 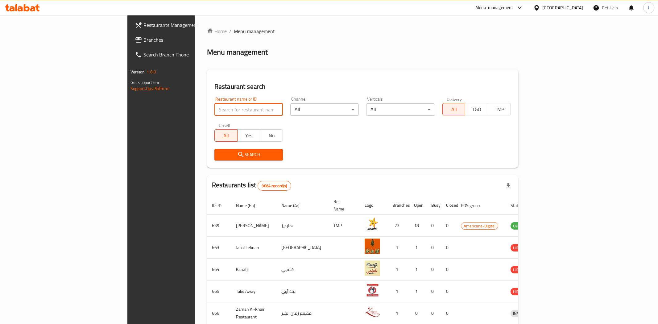 I want to click on span: Version:, so click(x=138, y=72).